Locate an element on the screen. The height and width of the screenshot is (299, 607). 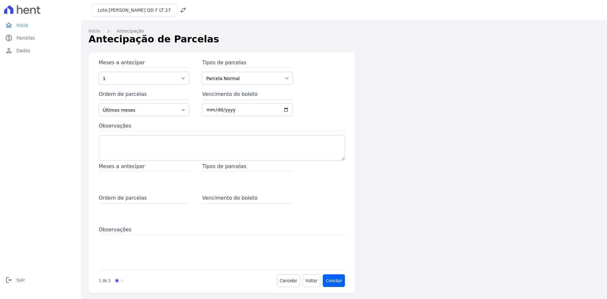
a: paidParcelas is located at coordinates (40, 38).